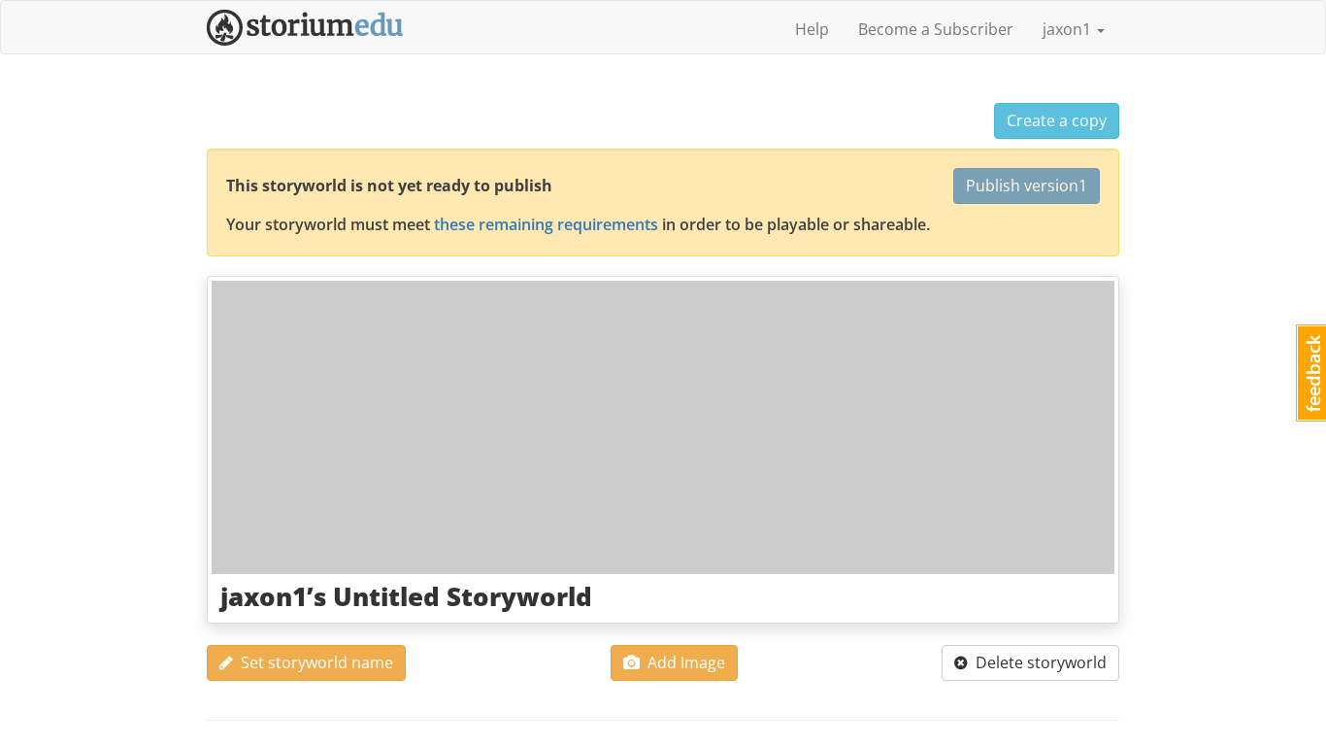  I want to click on img: StoriumEDU, so click(305, 27).